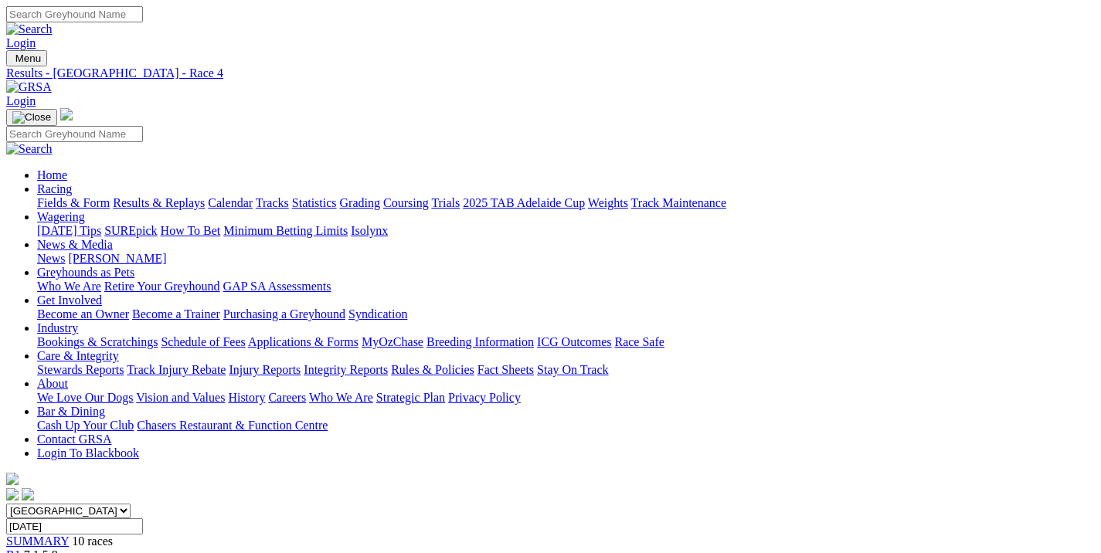 The height and width of the screenshot is (553, 1101). Describe the element at coordinates (37, 541) in the screenshot. I see `span: SUMMARY` at that location.